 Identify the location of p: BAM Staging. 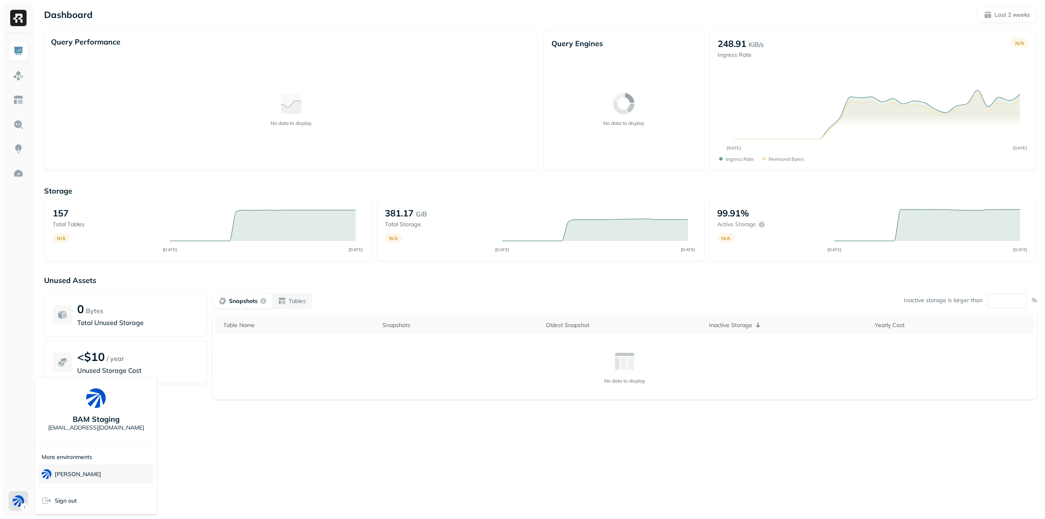
(96, 419).